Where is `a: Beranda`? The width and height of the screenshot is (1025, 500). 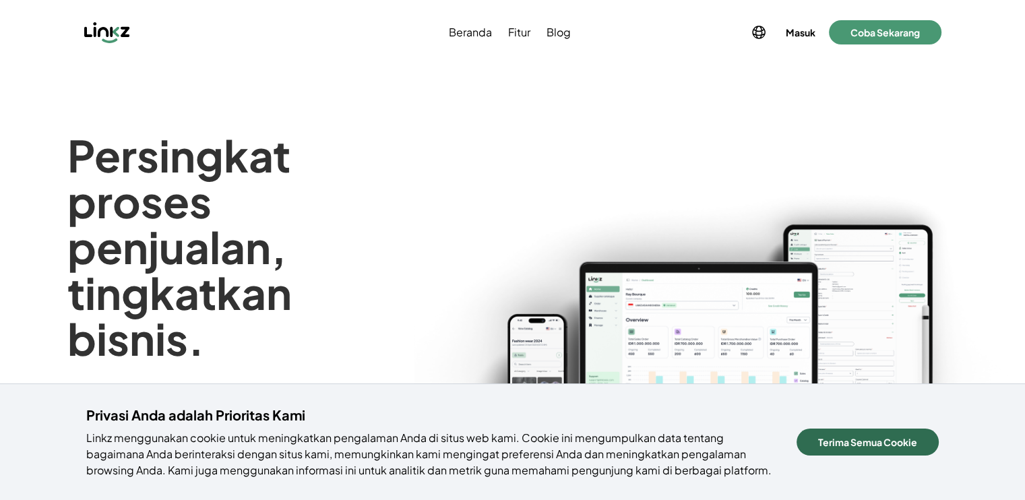 a: Beranda is located at coordinates (470, 32).